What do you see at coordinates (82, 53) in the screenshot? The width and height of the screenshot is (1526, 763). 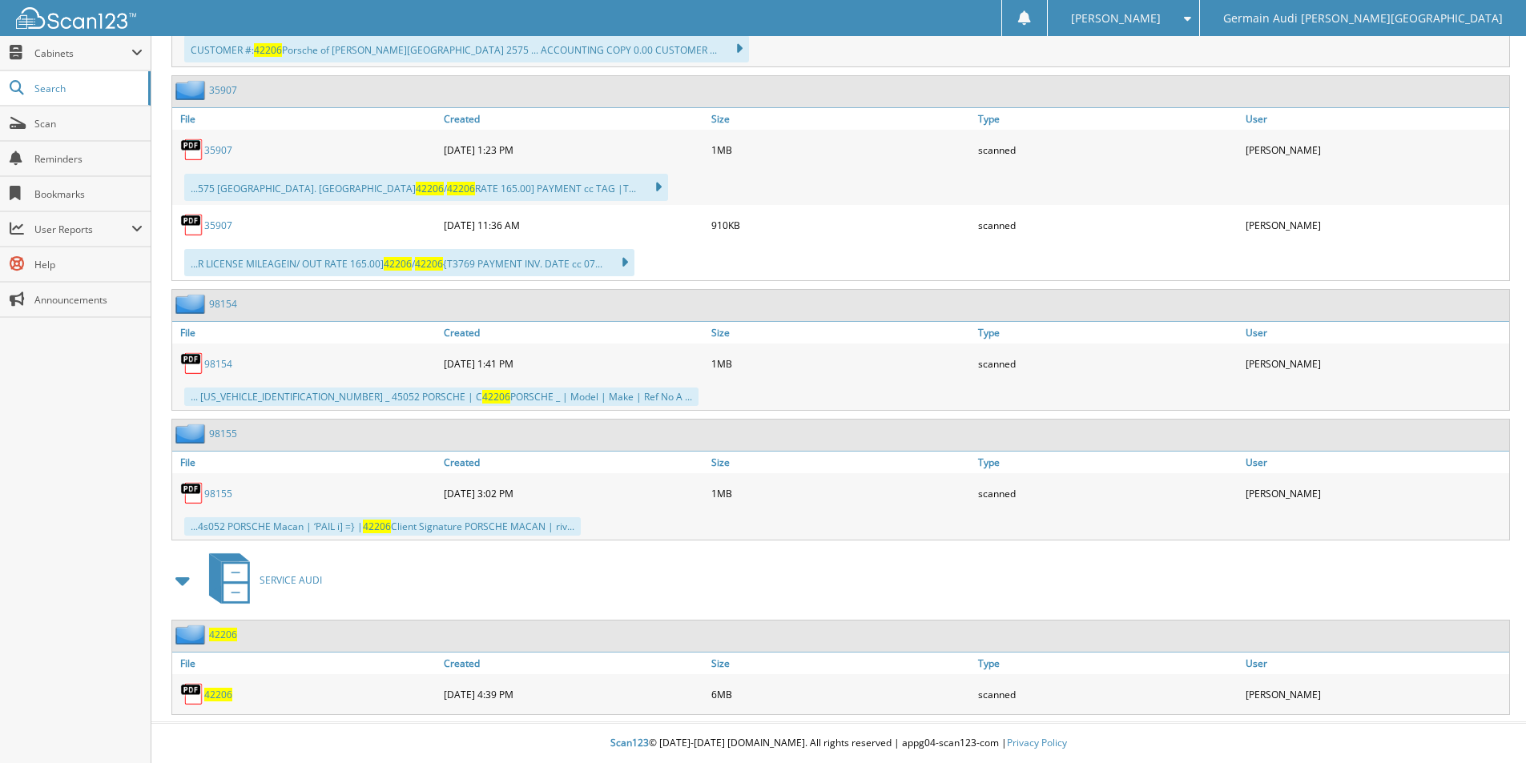 I see `span: Cabinets` at bounding box center [82, 53].